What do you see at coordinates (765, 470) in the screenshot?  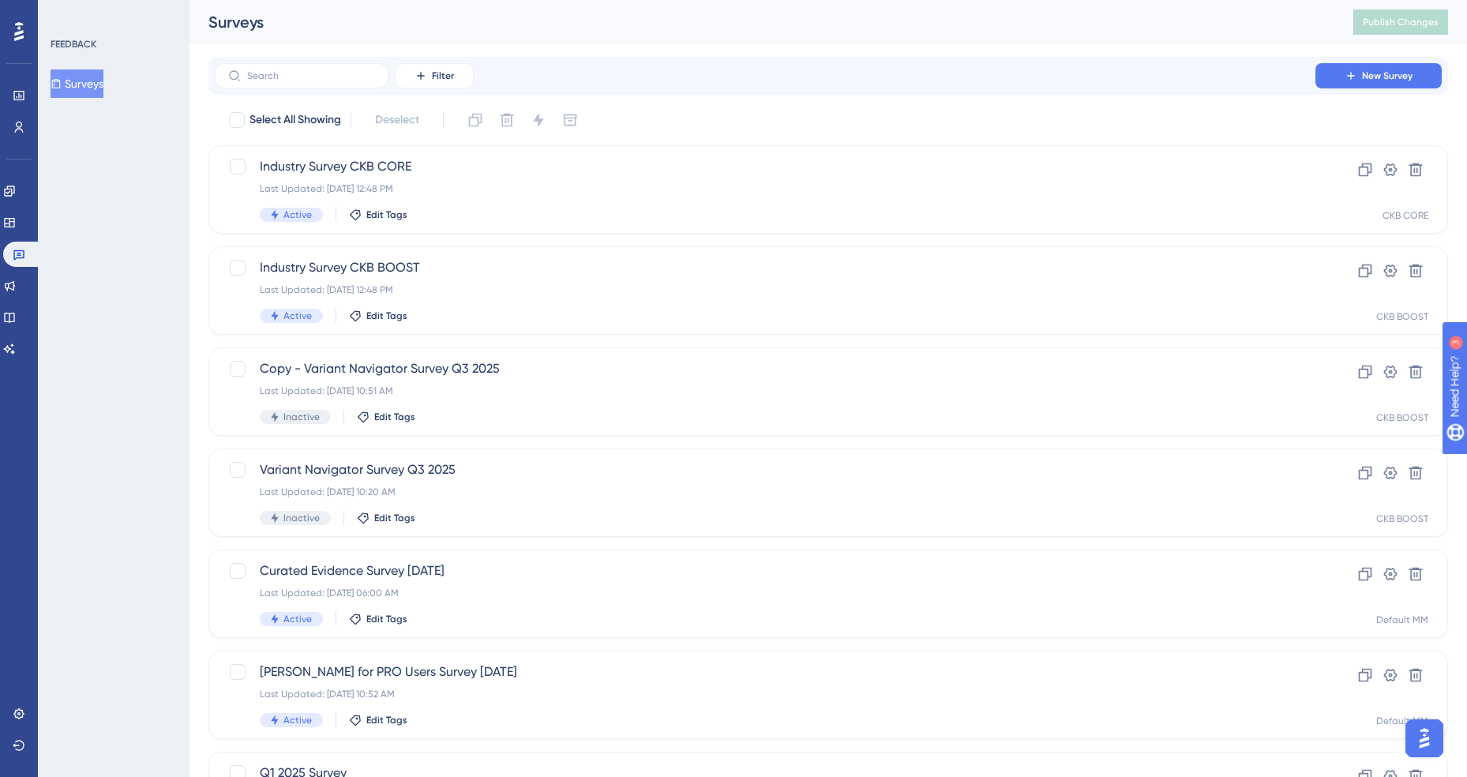 I see `span: Variant Navigator Survey Q3 2025` at bounding box center [765, 470].